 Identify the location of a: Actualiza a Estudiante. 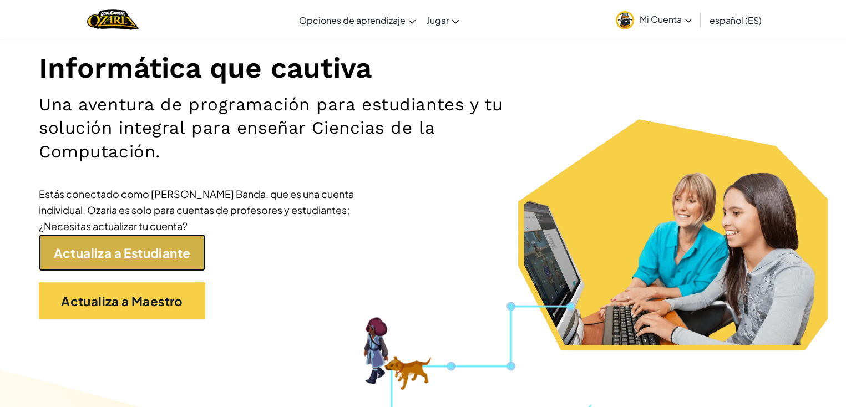
(122, 253).